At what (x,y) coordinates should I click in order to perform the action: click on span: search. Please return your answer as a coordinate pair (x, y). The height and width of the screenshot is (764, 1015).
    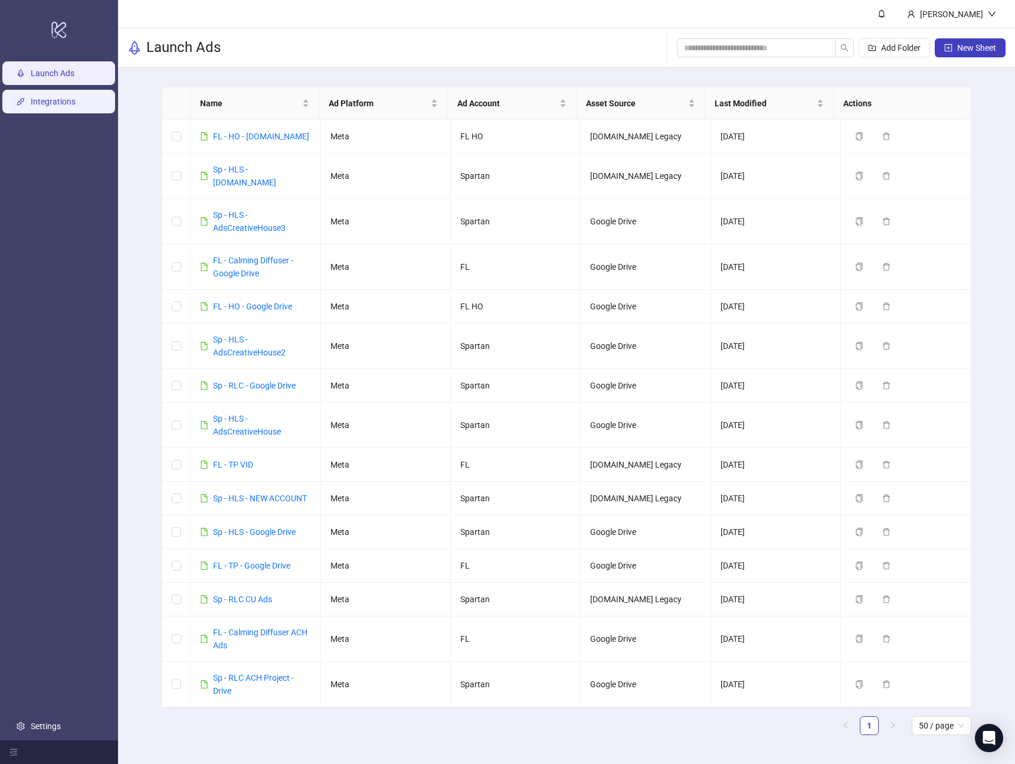
    Looking at the image, I should click on (845, 48).